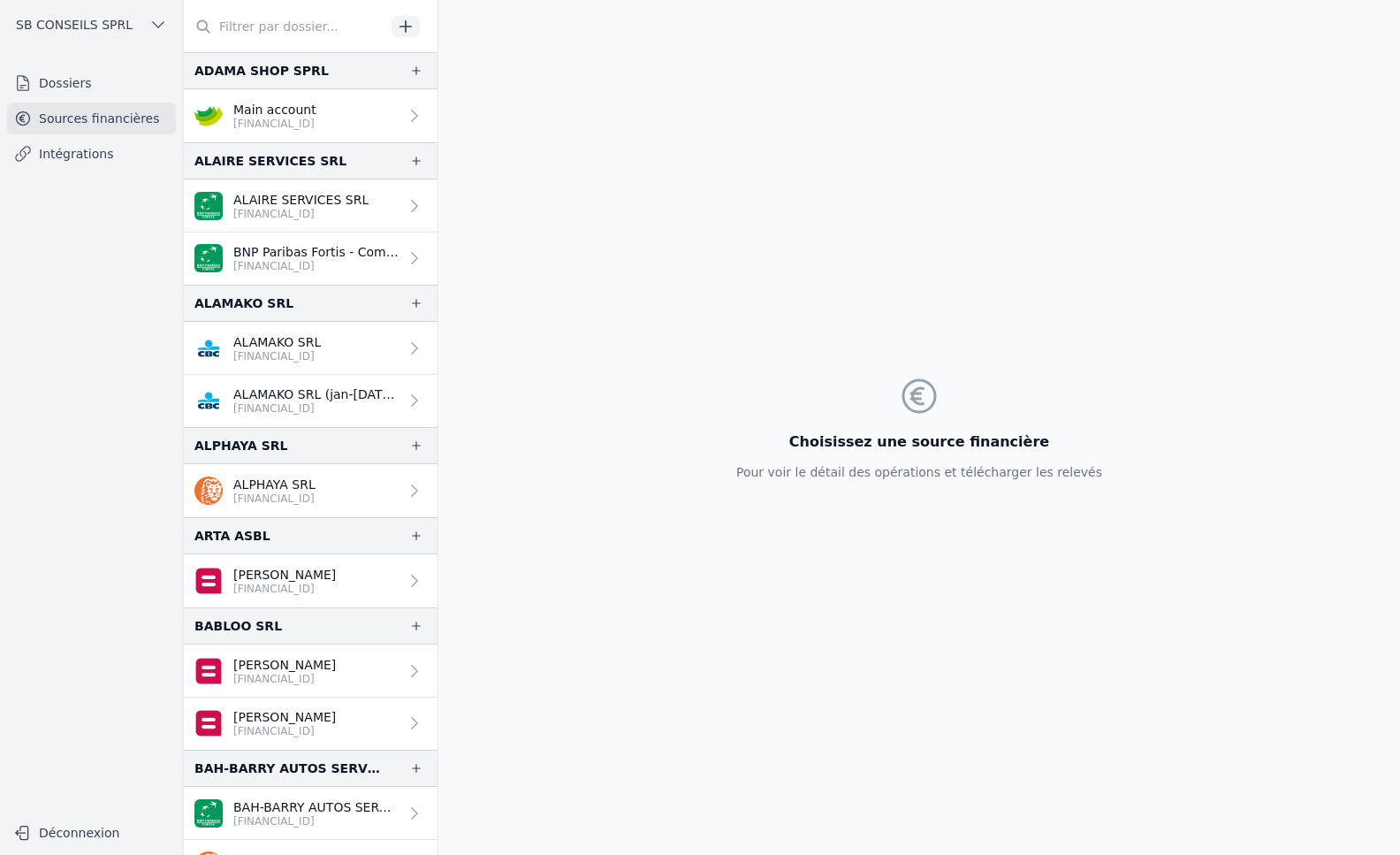  I want to click on div: ADAMA SHOP SPRL, so click(262, 71).